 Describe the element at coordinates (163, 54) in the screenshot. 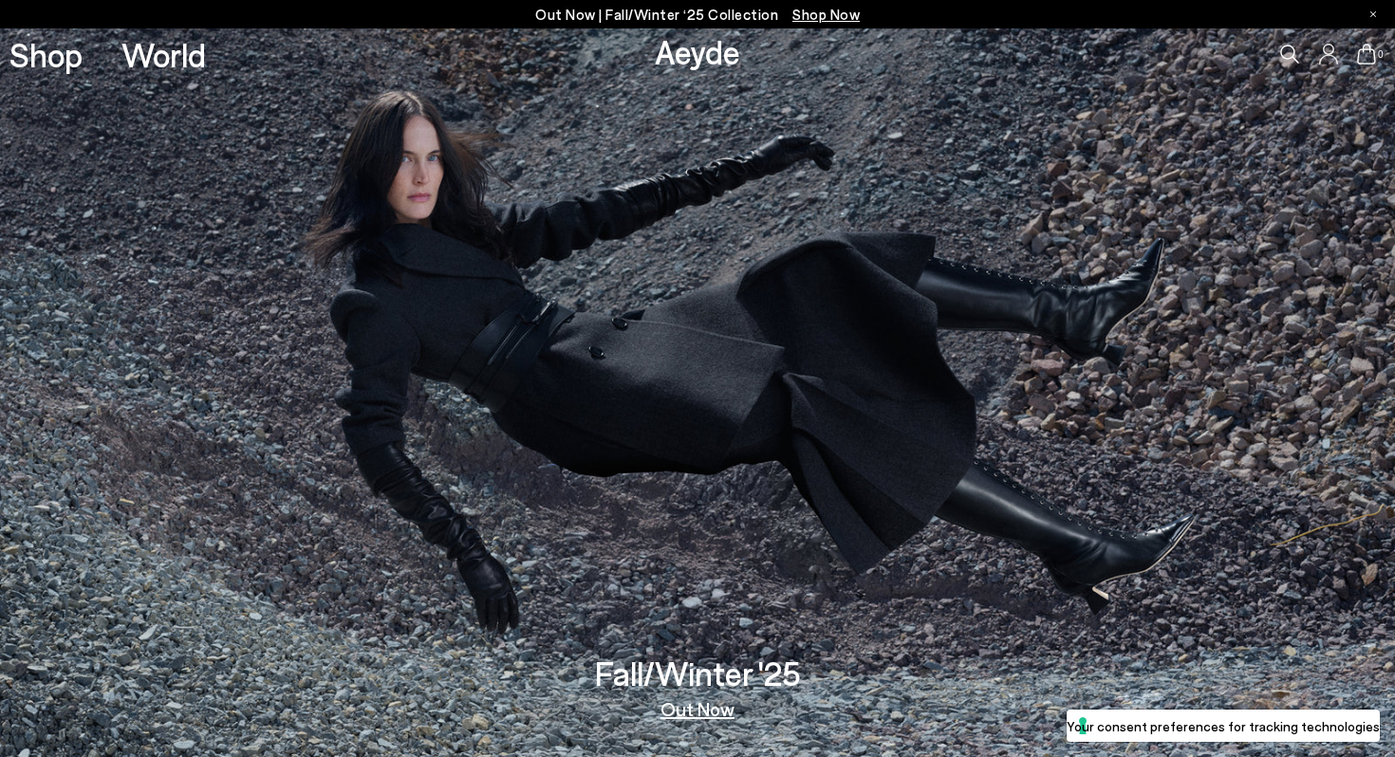

I see `a: World` at that location.